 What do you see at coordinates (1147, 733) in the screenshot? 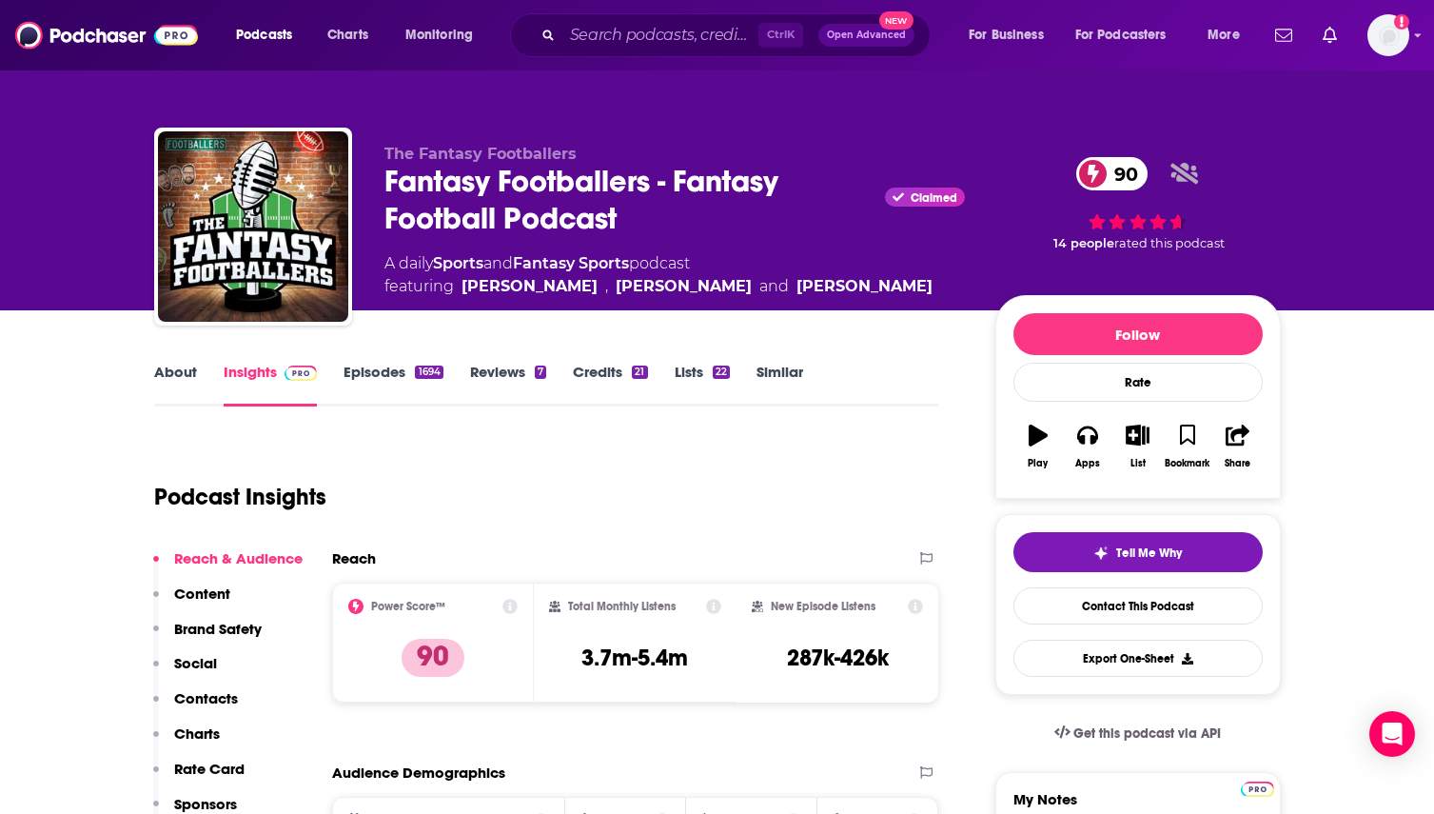
I see `span: Get this podcast via API` at bounding box center [1147, 733].